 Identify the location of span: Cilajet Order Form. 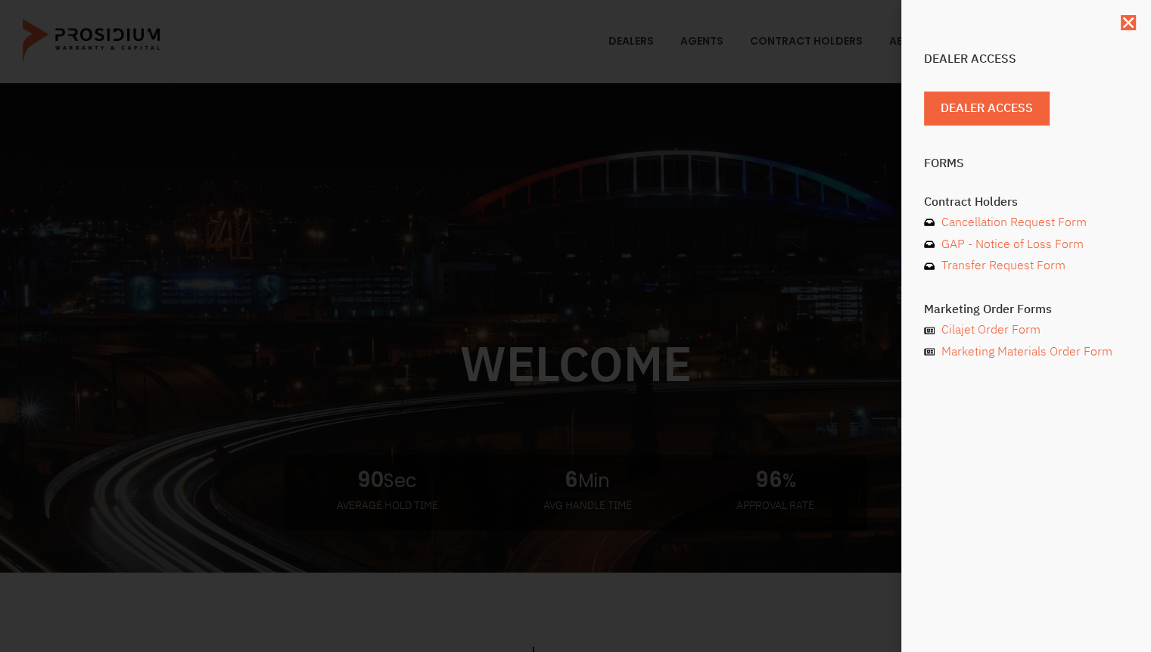
(989, 330).